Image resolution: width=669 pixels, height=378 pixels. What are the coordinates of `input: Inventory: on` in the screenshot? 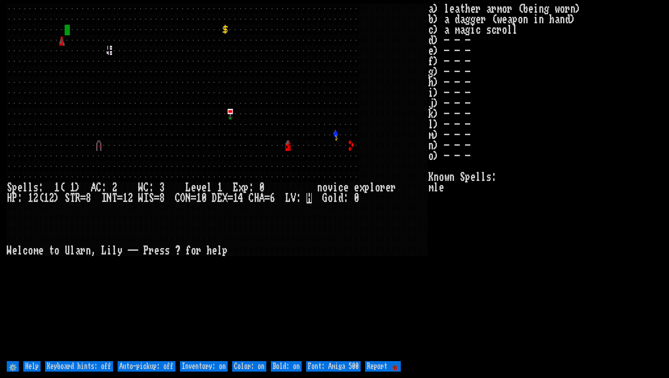 It's located at (204, 367).